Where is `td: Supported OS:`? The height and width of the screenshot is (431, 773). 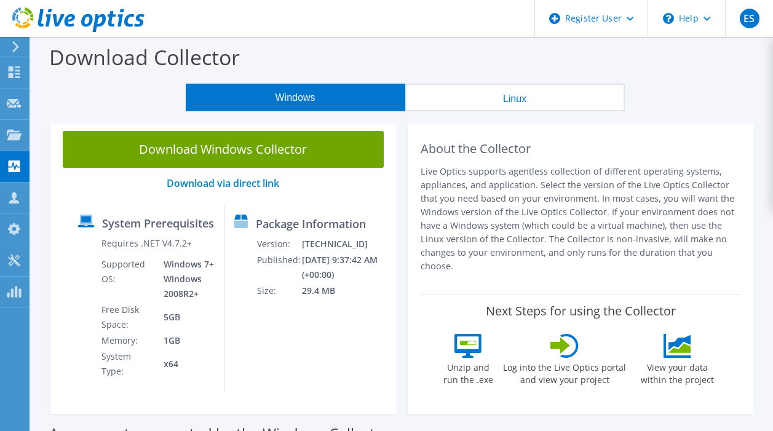 td: Supported OS: is located at coordinates (127, 279).